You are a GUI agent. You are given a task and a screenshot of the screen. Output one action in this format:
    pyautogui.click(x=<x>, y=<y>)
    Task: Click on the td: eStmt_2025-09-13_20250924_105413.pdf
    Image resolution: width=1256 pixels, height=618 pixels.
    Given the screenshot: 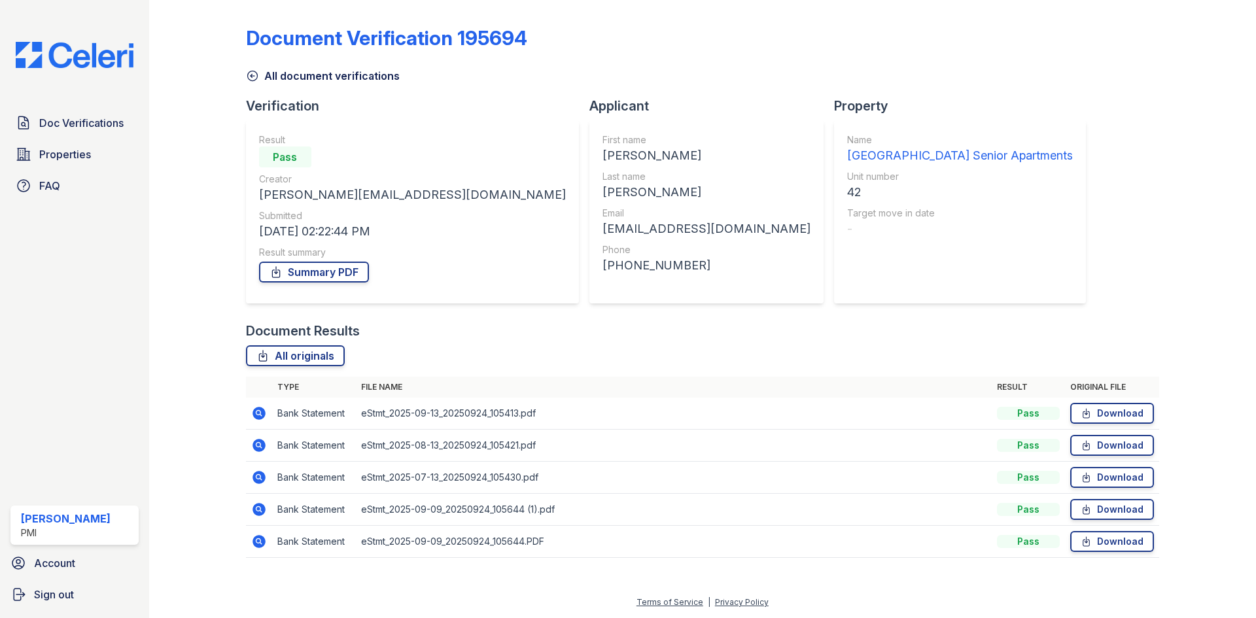 What is the action you would take?
    pyautogui.click(x=674, y=413)
    